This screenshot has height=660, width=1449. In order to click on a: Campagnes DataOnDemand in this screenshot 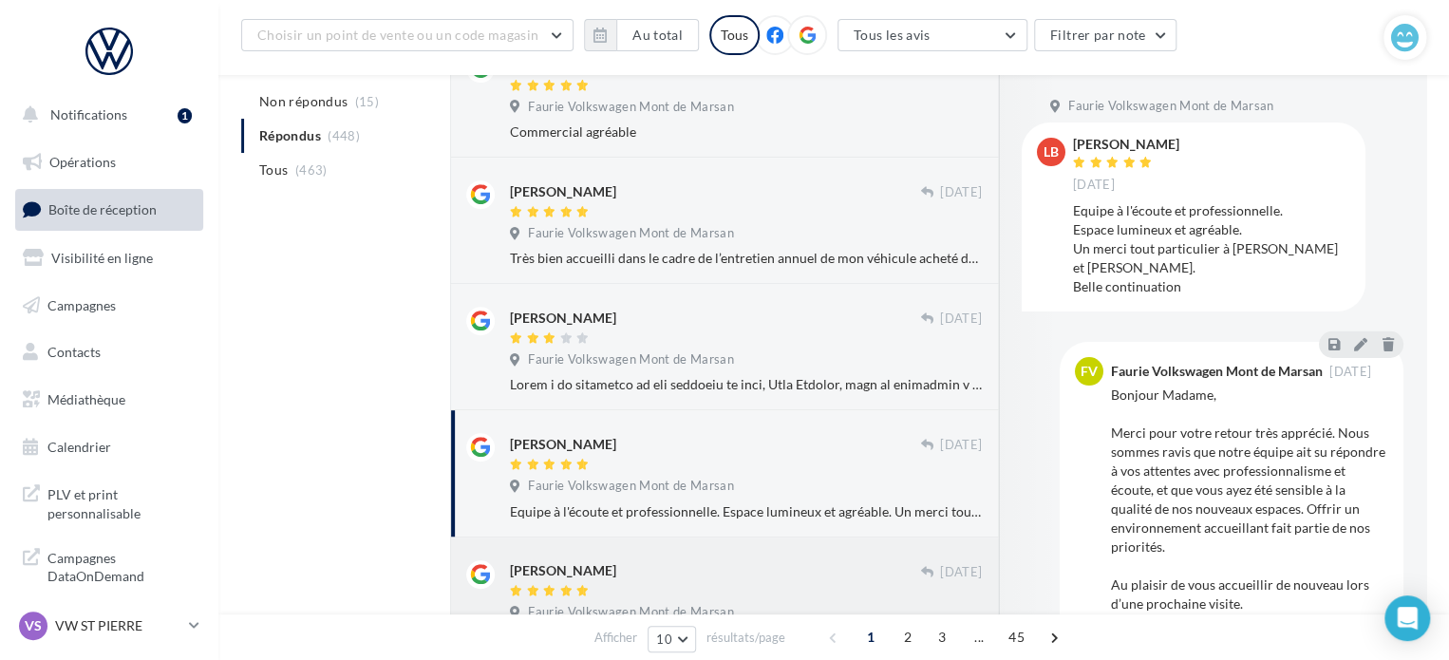, I will do `click(109, 565)`.